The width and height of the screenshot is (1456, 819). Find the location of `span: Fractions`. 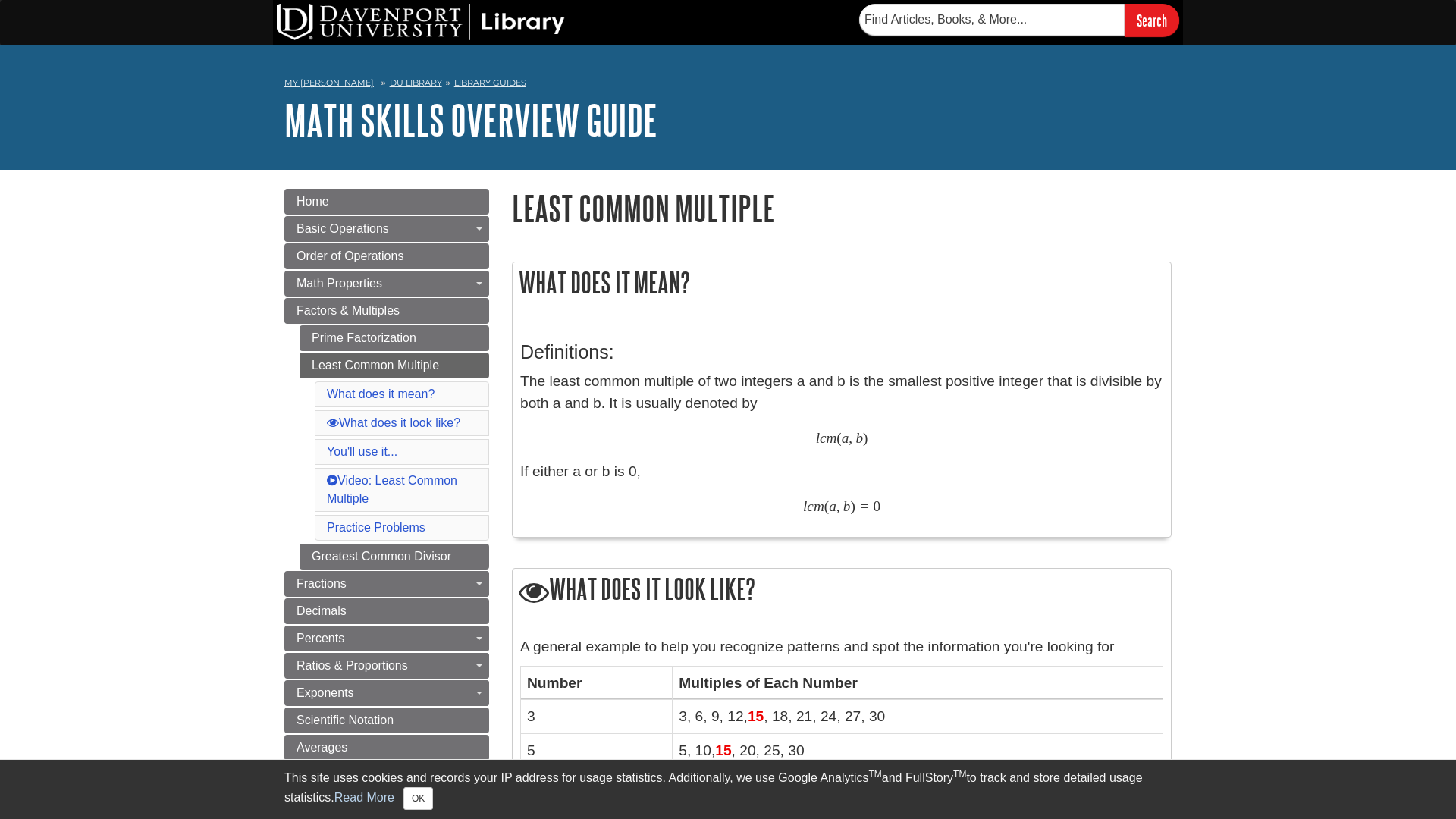

span: Fractions is located at coordinates (322, 583).